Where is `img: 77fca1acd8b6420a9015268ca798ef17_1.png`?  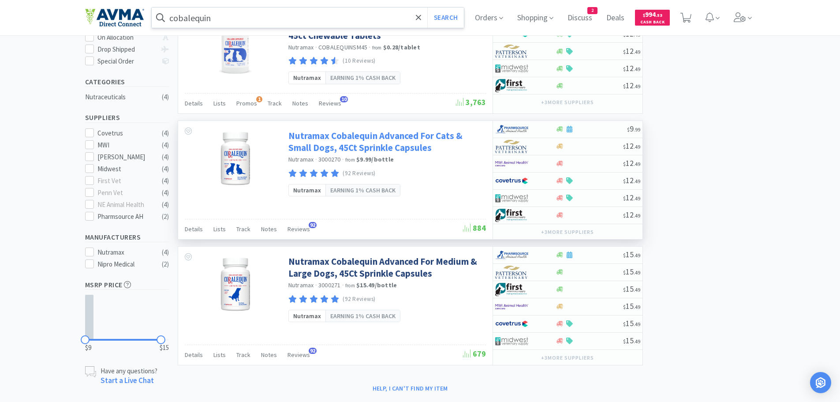
img: 77fca1acd8b6420a9015268ca798ef17_1.png is located at coordinates (511, 181).